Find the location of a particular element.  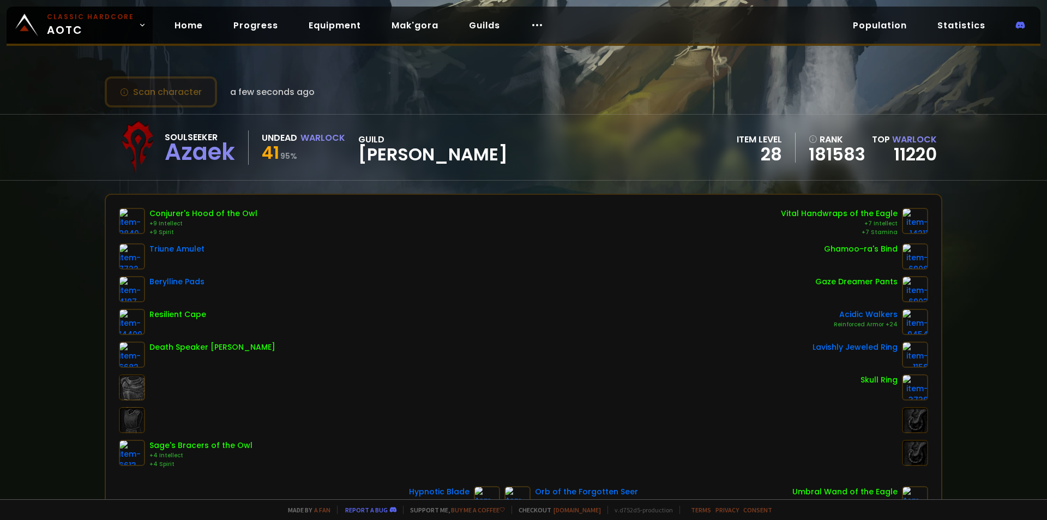

span: a few seconds ago is located at coordinates (272, 92).